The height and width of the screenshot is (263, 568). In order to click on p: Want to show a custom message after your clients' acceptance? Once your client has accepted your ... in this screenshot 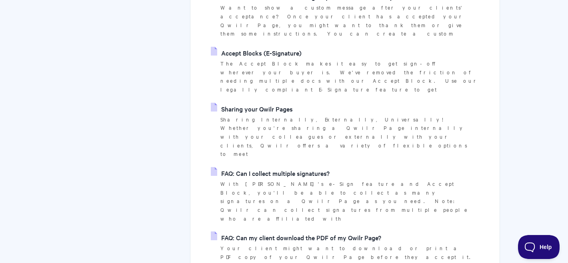, I will do `click(350, 20)`.